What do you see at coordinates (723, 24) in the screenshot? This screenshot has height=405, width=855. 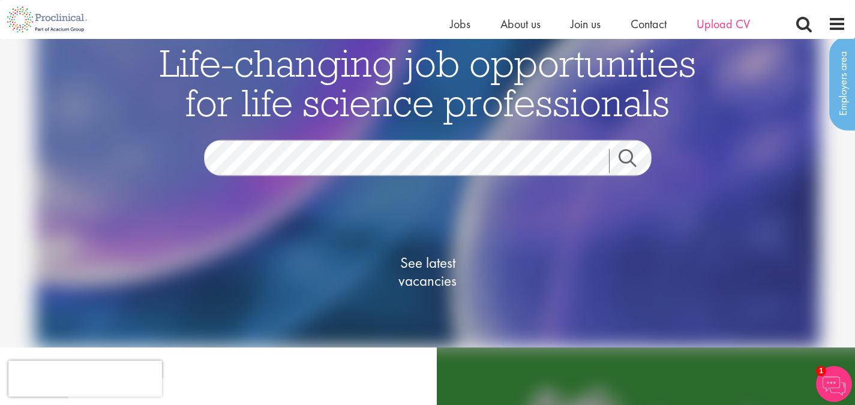 I see `a: Upload CV` at bounding box center [723, 24].